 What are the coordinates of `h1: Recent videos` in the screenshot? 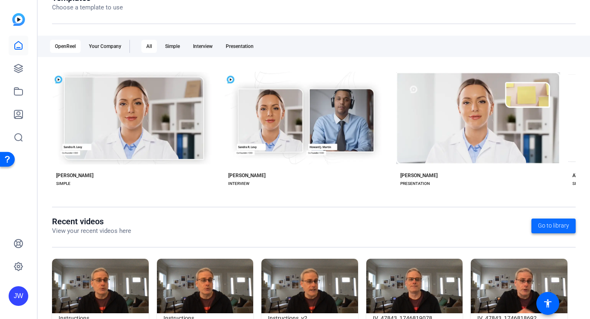 It's located at (91, 221).